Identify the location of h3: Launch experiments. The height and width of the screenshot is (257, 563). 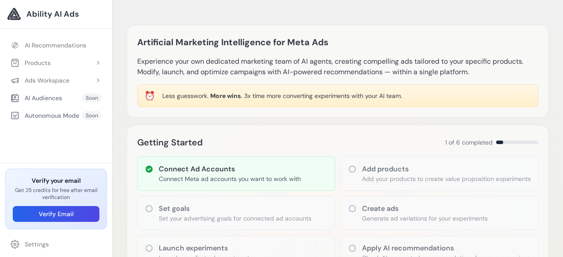
(204, 248).